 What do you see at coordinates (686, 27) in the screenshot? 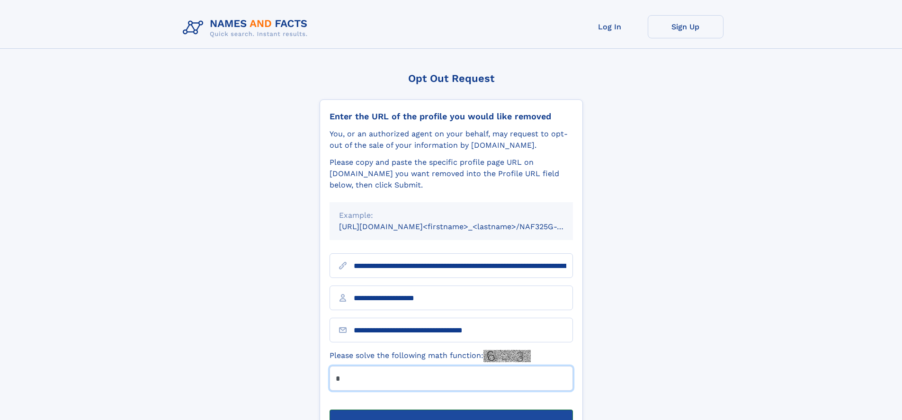
I see `a: Sign Up` at bounding box center [686, 27].